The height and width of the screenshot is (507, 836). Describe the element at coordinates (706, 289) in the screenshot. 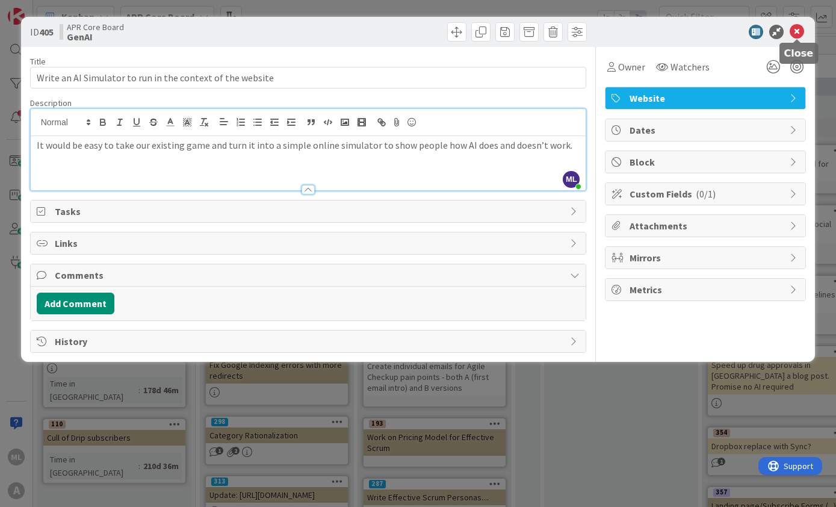

I see `span: Metrics` at that location.